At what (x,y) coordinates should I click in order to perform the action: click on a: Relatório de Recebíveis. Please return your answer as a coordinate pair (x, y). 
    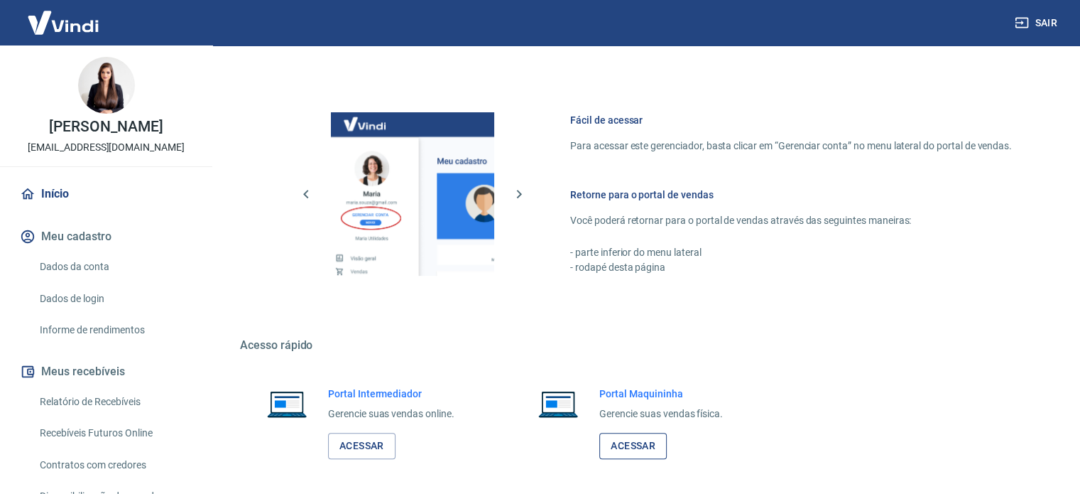
    Looking at the image, I should click on (114, 401).